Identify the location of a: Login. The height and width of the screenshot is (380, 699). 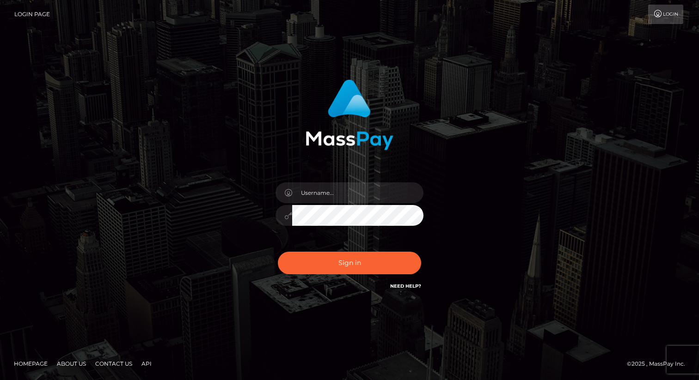
(665, 14).